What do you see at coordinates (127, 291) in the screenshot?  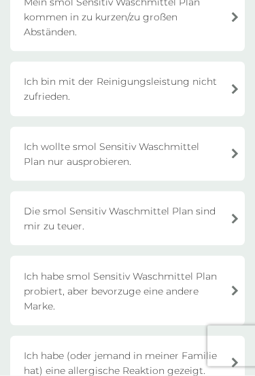 I see `div: Ich habe smol Sensitiv Waschmittel Plan probiert, aber bevorzuge eine andere Marke.` at bounding box center [127, 291].